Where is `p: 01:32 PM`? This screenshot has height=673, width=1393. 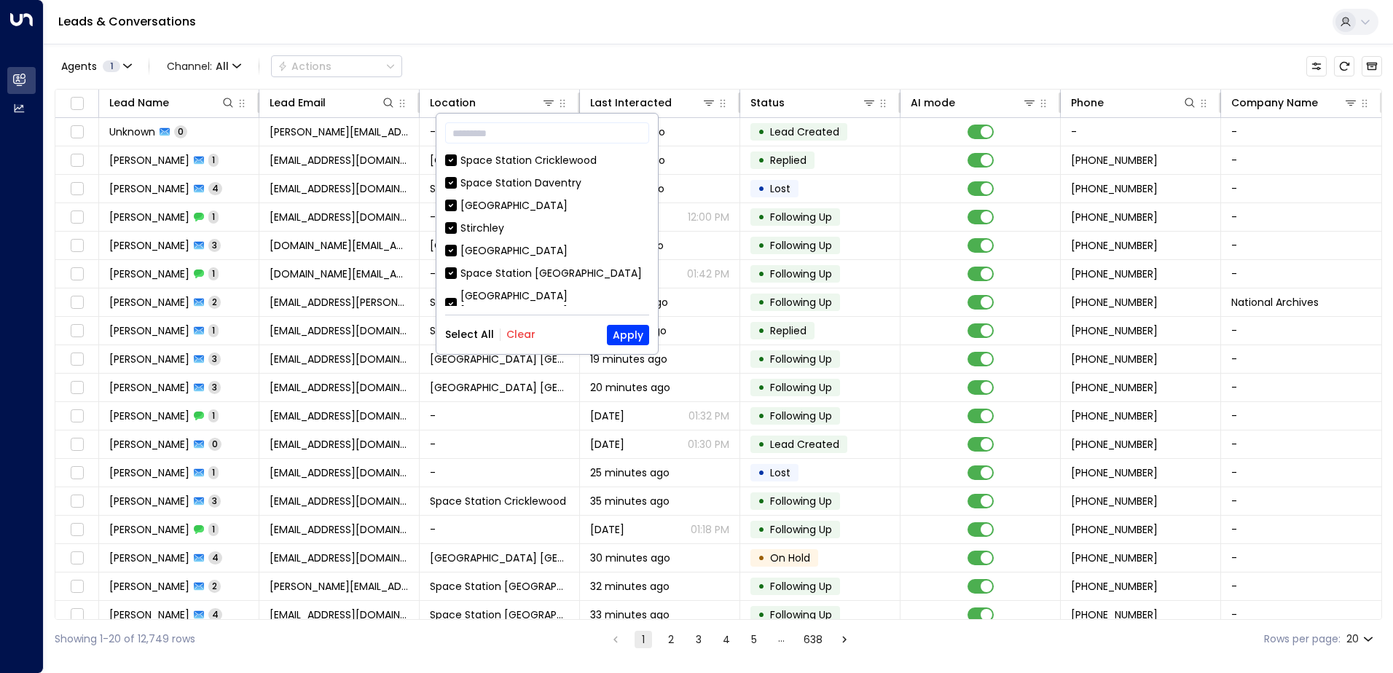
p: 01:32 PM is located at coordinates (709, 416).